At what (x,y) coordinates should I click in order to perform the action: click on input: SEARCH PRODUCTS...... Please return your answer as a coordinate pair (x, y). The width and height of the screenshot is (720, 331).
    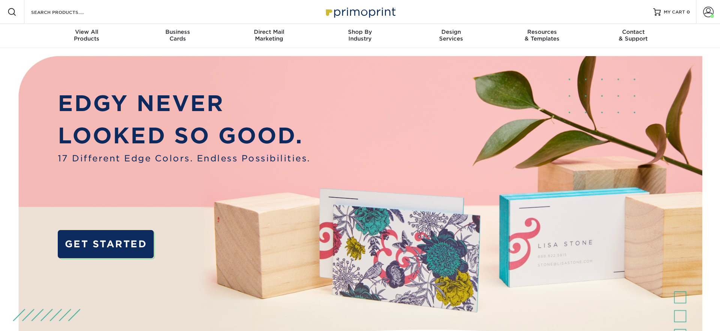
    Looking at the image, I should click on (67, 12).